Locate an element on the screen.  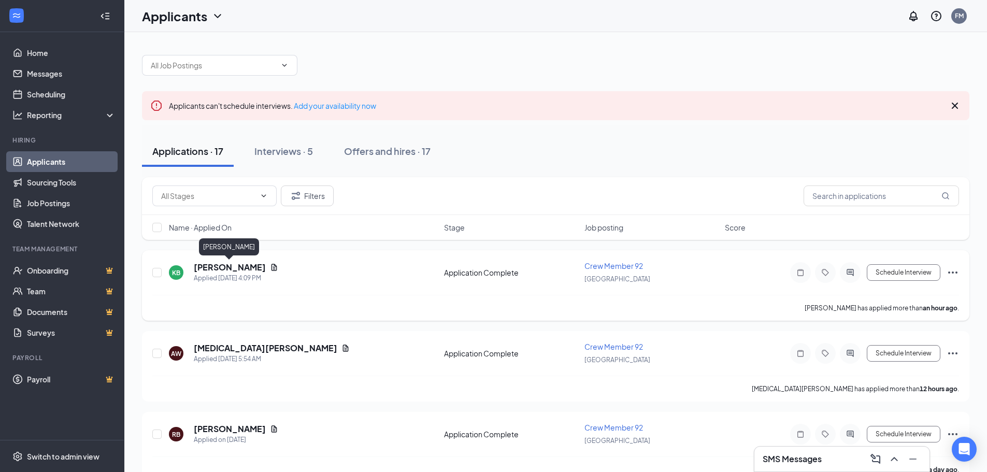
div: Open Intercom Messenger is located at coordinates (964, 449).